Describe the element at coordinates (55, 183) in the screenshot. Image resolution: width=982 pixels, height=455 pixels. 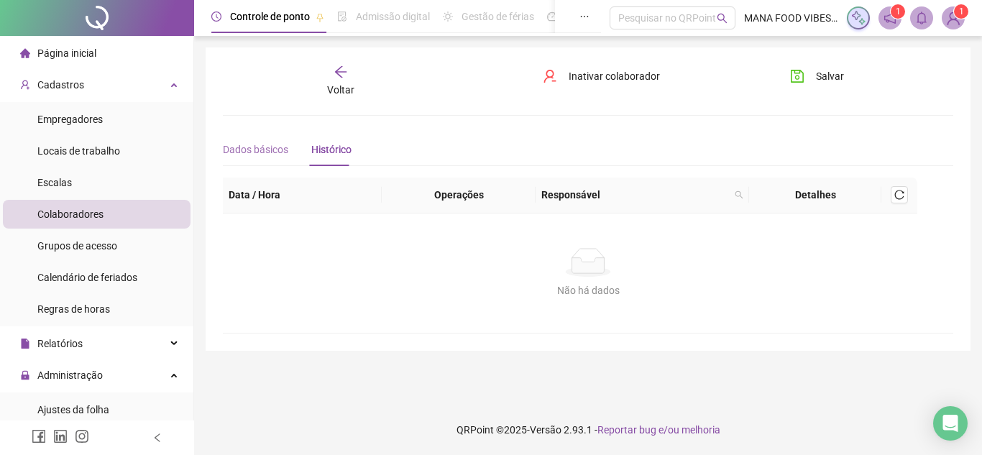
I see `span: Escalas` at that location.